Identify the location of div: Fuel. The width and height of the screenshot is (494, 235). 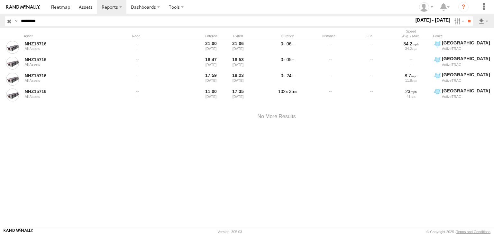
(370, 36).